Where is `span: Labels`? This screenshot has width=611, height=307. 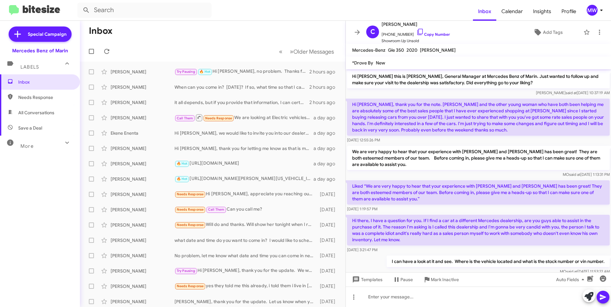
span: Labels is located at coordinates (30, 67).